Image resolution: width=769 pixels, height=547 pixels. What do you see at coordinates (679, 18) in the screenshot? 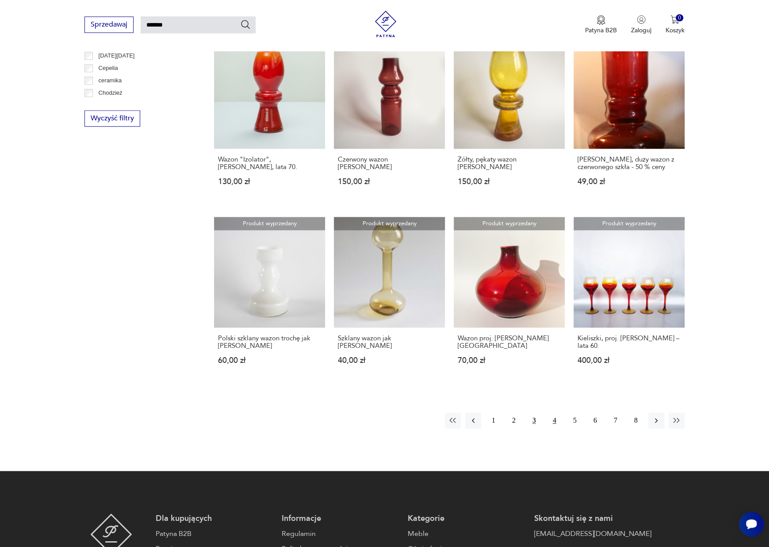
I see `div: 0` at bounding box center [679, 18].